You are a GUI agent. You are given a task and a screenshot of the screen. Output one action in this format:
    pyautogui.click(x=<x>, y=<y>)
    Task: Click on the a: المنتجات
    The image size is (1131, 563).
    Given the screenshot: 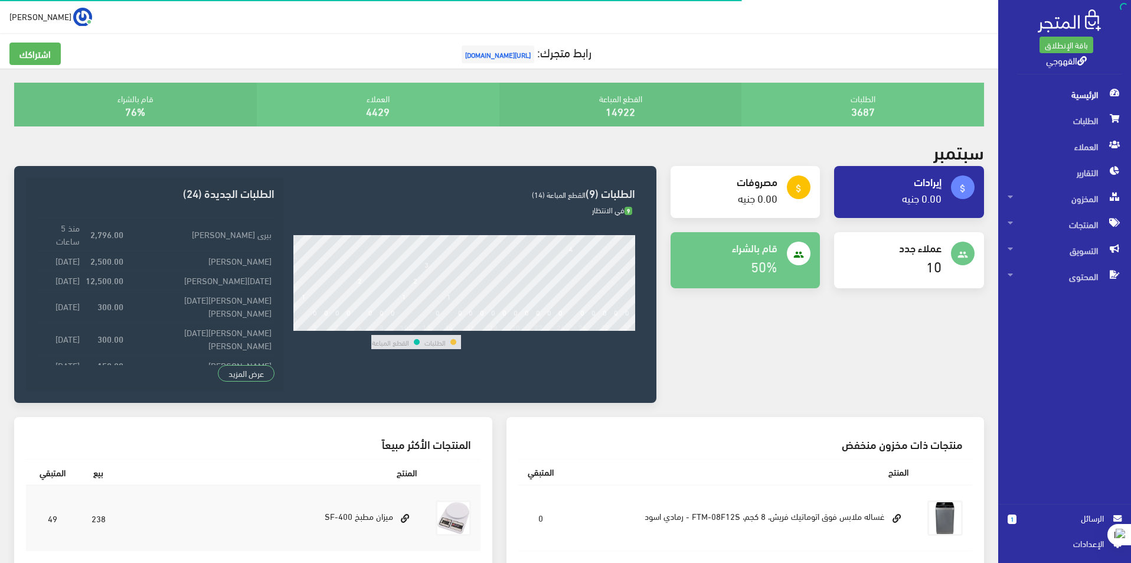 What is the action you would take?
    pyautogui.click(x=1065, y=224)
    